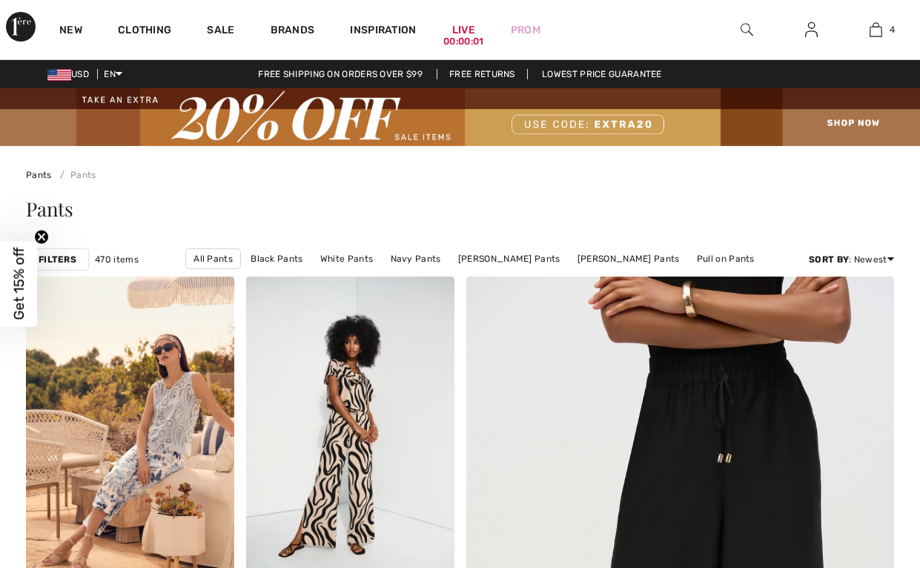 The image size is (920, 568). Describe the element at coordinates (811, 30) in the screenshot. I see `a: Sign In` at that location.